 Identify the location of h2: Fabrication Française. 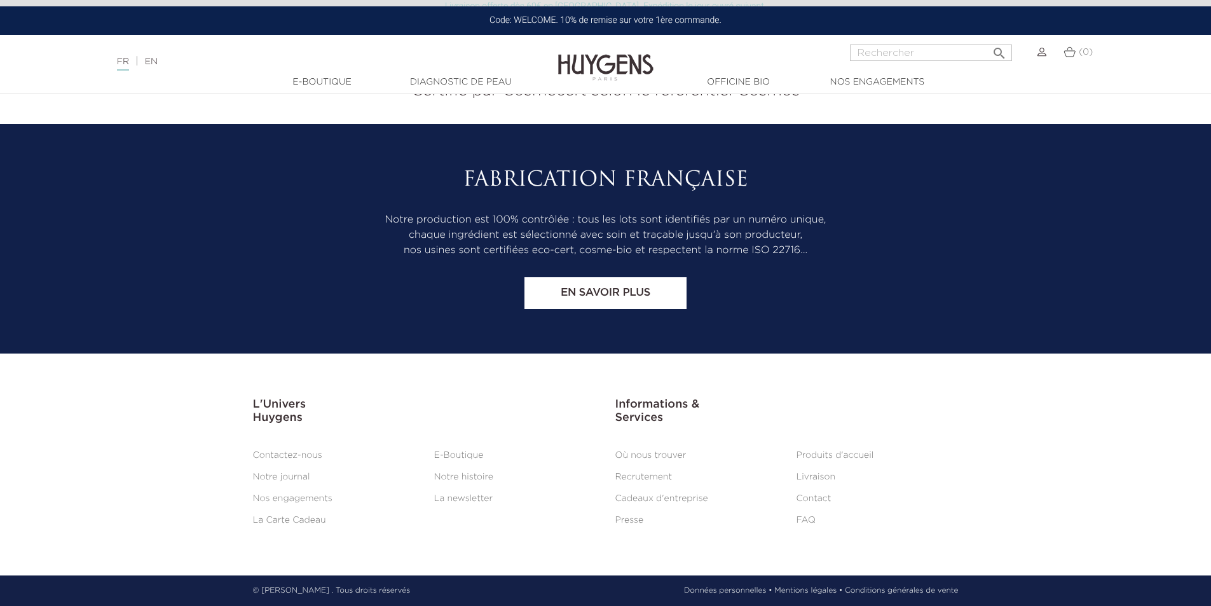
(606, 181).